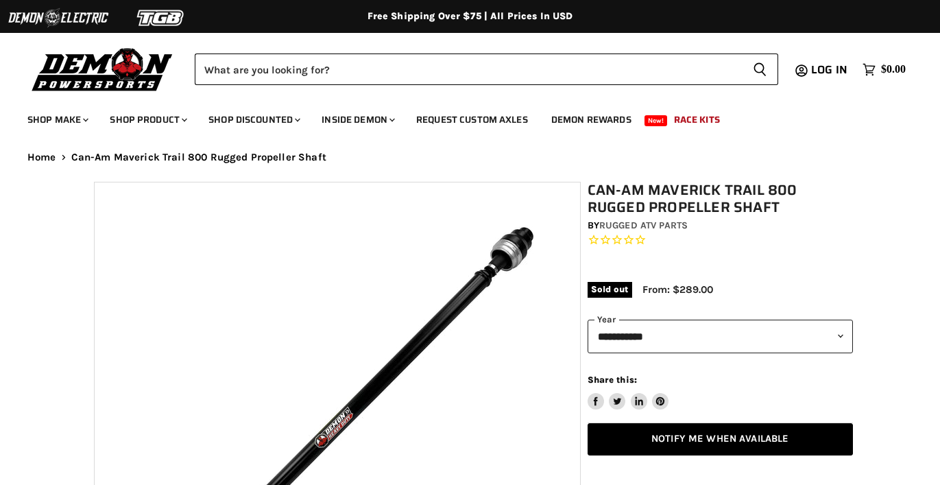 The width and height of the screenshot is (940, 485). What do you see at coordinates (720, 336) in the screenshot?
I see `select: year` at bounding box center [720, 336].